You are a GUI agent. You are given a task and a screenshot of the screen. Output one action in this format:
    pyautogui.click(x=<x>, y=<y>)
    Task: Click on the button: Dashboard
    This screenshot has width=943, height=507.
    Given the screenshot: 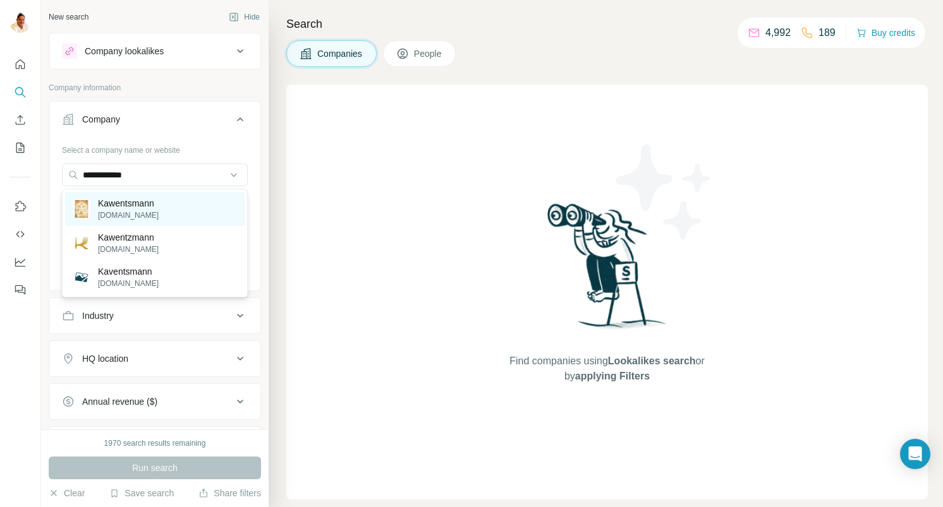 What is the action you would take?
    pyautogui.click(x=20, y=262)
    